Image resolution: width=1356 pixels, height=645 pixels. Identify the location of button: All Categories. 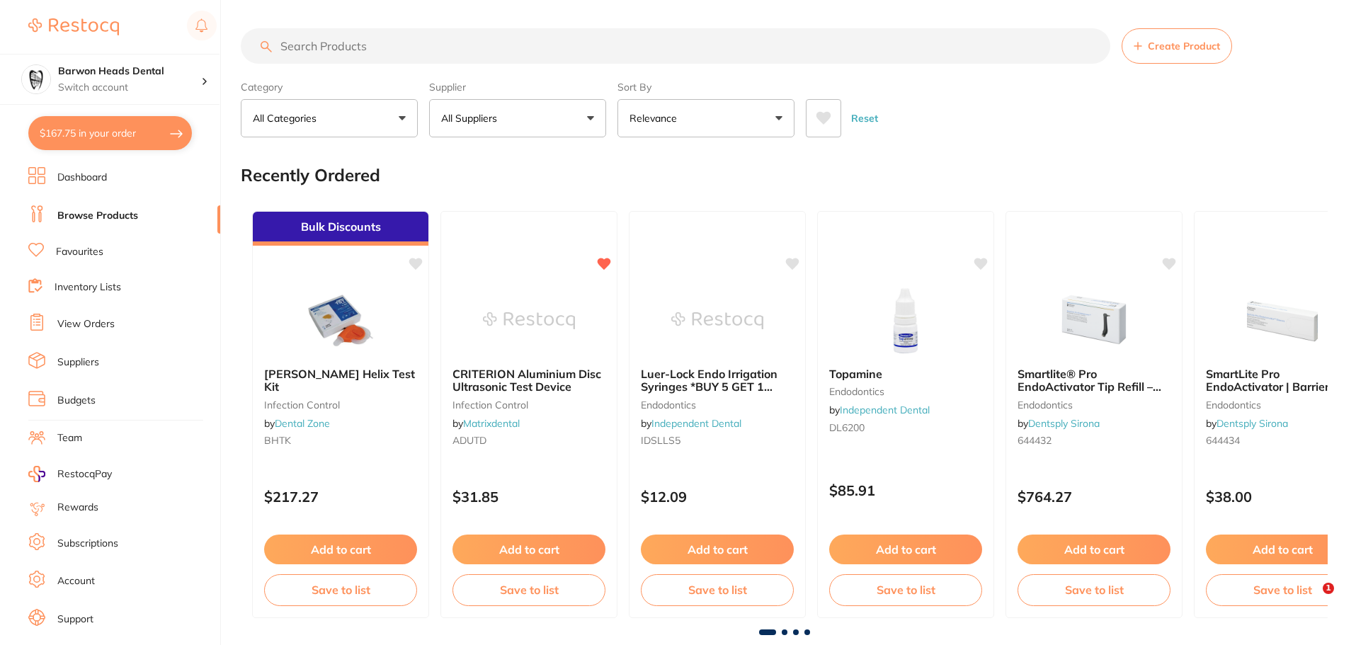
(329, 118).